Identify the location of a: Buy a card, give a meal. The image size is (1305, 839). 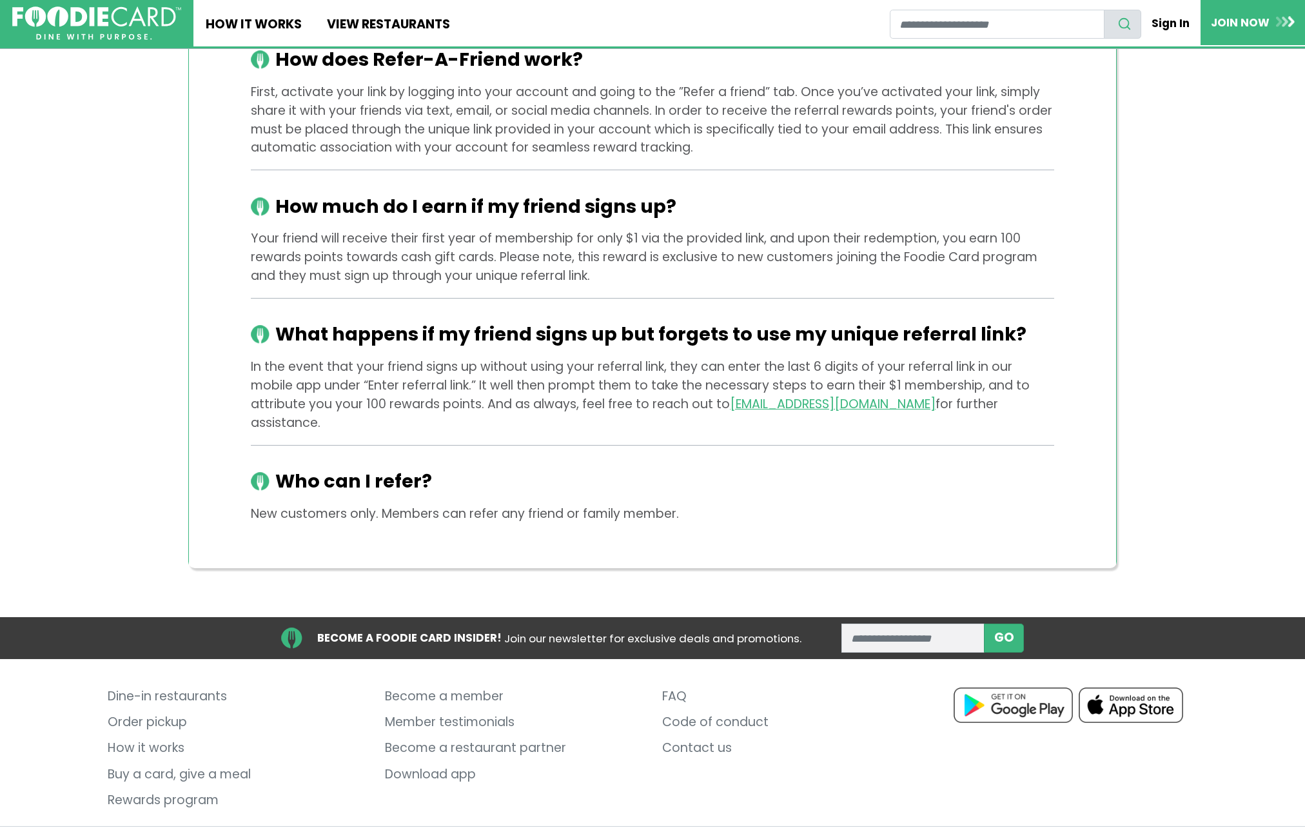
(237, 774).